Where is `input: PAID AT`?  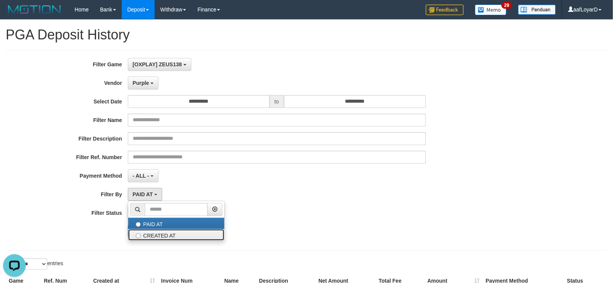
input: PAID AT is located at coordinates (138, 224).